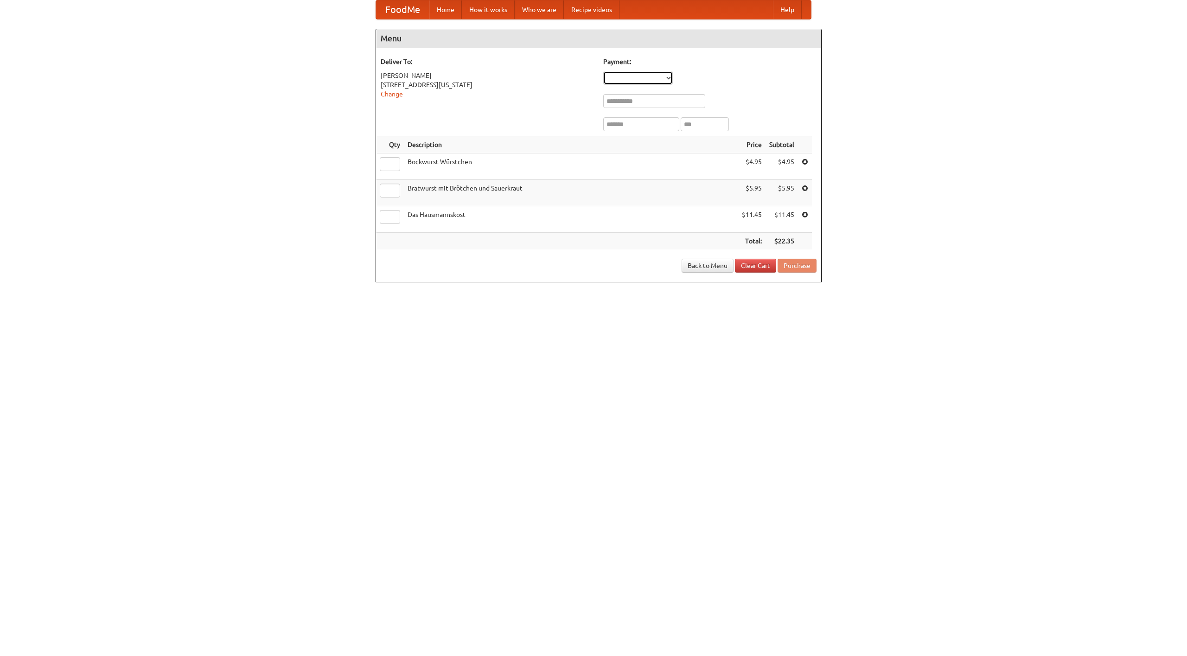  Describe the element at coordinates (488, 10) in the screenshot. I see `a: How it works` at that location.